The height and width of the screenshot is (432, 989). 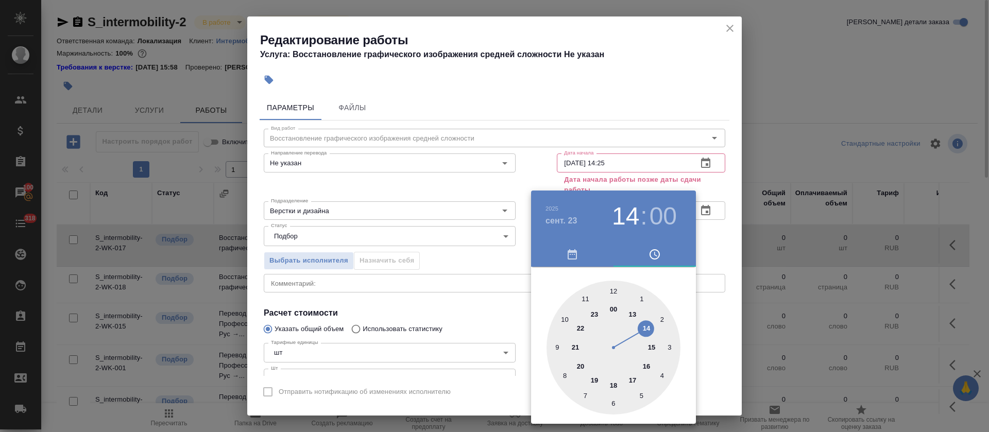 I want to click on h3: 00, so click(x=663, y=216).